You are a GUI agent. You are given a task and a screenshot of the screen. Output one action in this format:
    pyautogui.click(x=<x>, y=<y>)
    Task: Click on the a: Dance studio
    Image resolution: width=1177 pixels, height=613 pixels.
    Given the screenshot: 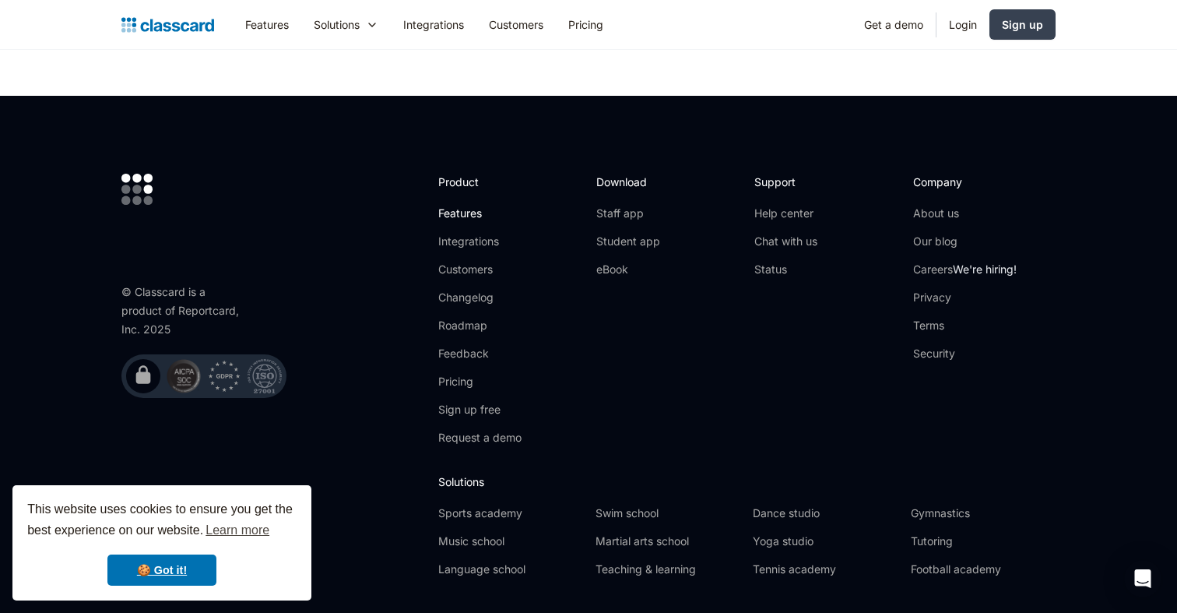 What is the action you would take?
    pyautogui.click(x=825, y=513)
    